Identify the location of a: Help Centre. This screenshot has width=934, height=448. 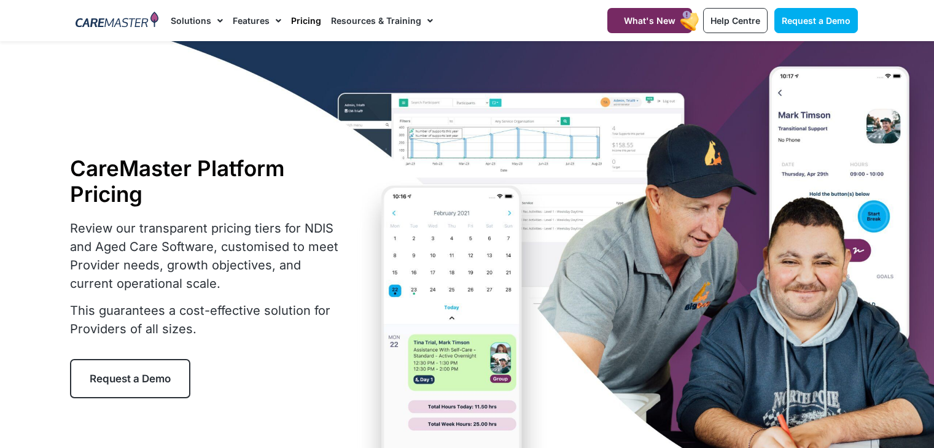
(735, 20).